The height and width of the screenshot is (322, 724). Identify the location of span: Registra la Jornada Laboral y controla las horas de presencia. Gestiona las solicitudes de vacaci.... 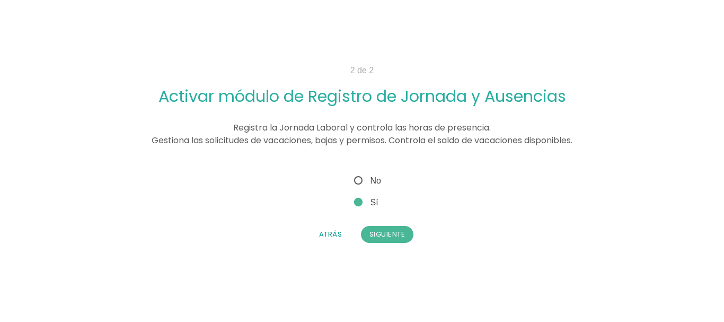
(362, 134).